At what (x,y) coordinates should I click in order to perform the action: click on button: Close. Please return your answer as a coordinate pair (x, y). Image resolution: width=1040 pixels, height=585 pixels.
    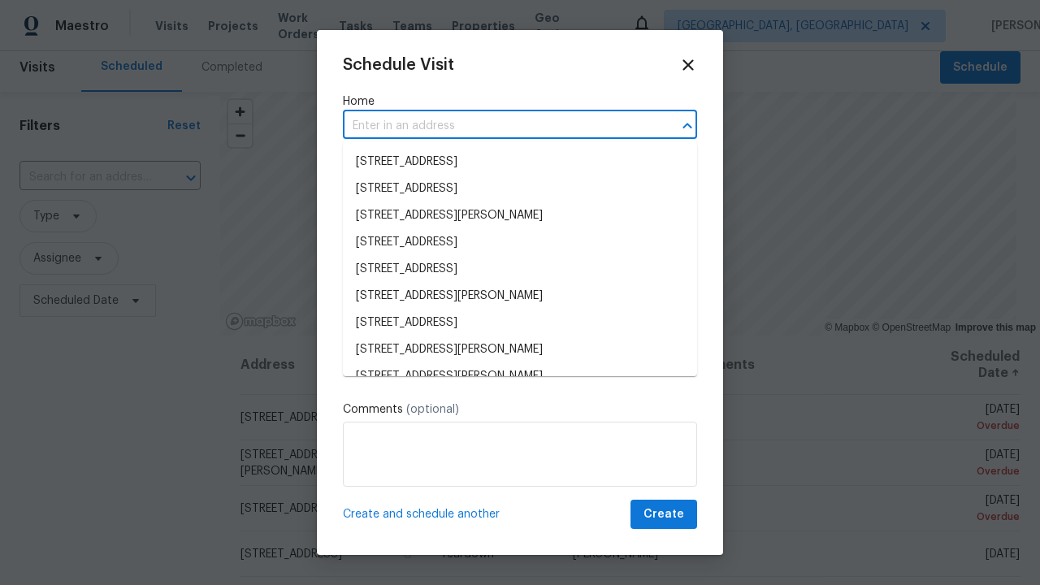
    Looking at the image, I should click on (687, 126).